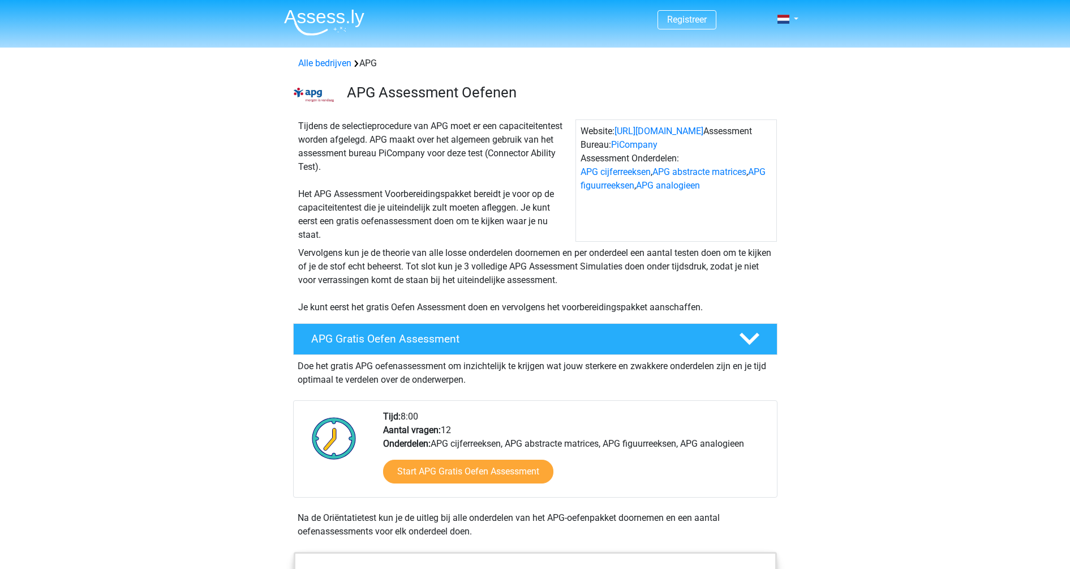  I want to click on a: Registreer, so click(687, 19).